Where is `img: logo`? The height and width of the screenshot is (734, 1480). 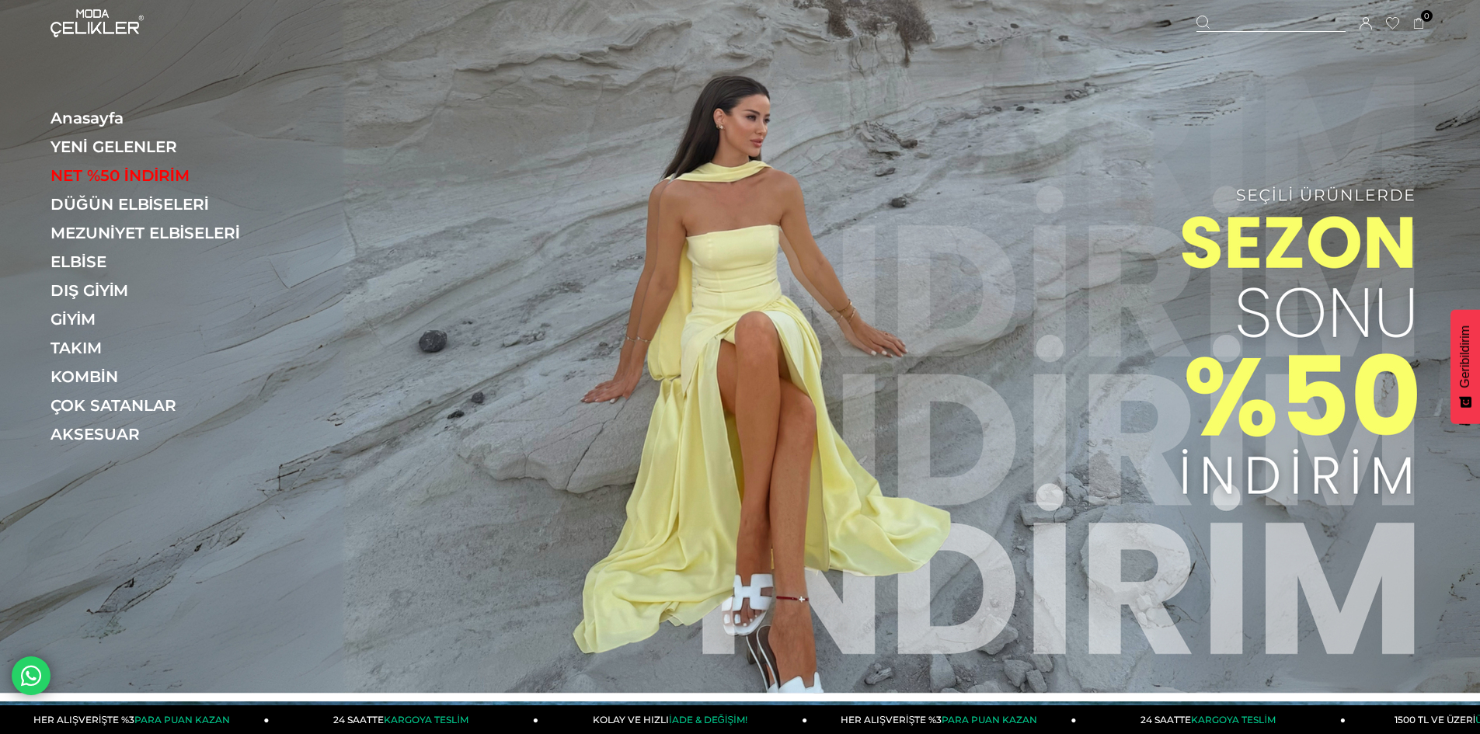 img: logo is located at coordinates (97, 23).